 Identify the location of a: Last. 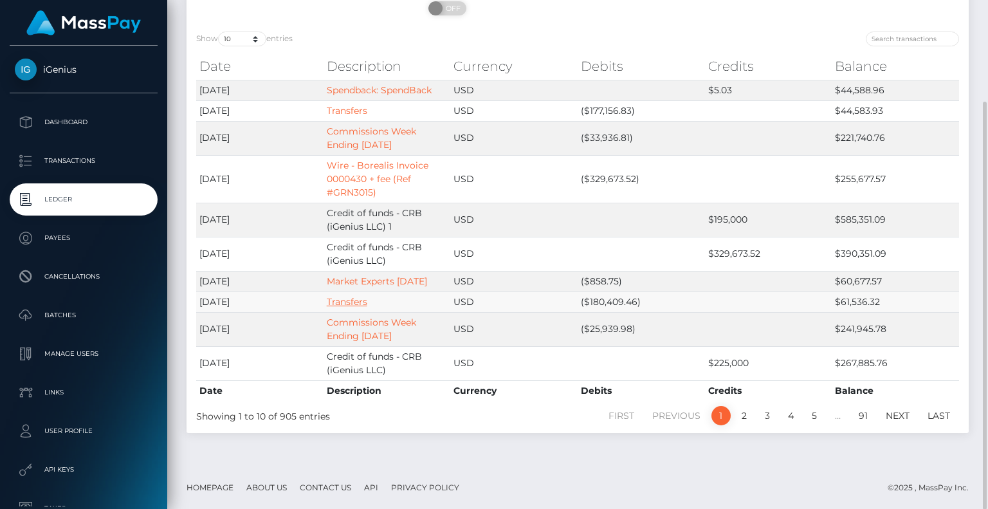
(938, 415).